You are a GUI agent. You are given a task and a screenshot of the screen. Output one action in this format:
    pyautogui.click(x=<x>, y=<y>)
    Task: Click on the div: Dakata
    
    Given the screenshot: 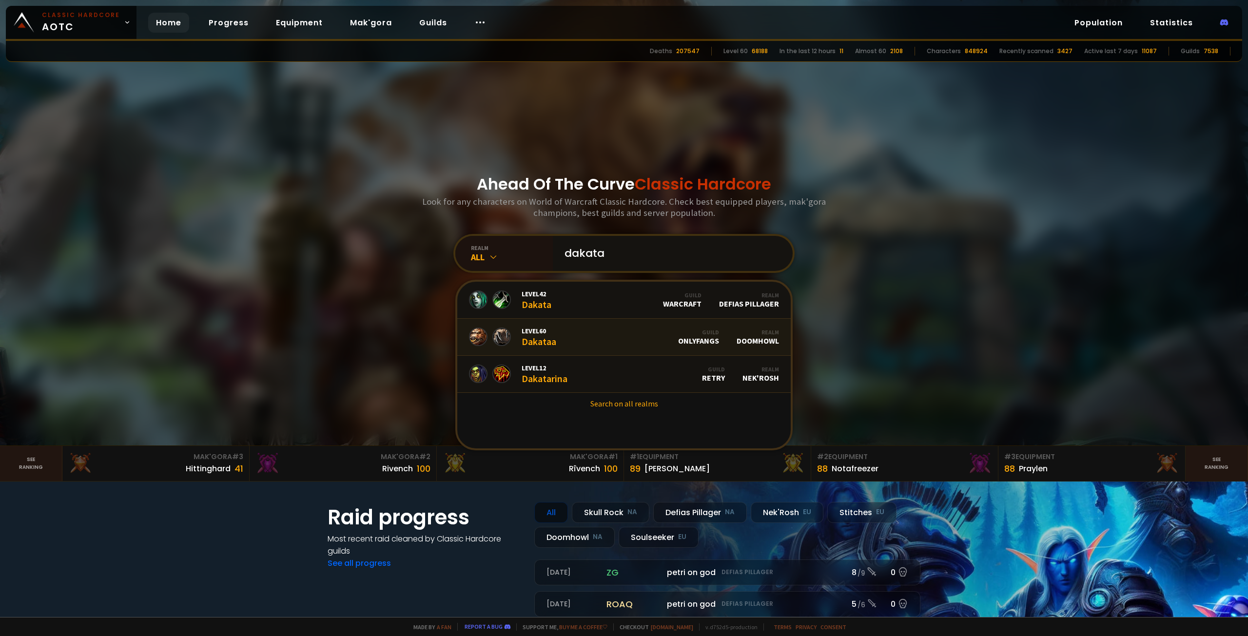 What is the action you would take?
    pyautogui.click(x=536, y=300)
    